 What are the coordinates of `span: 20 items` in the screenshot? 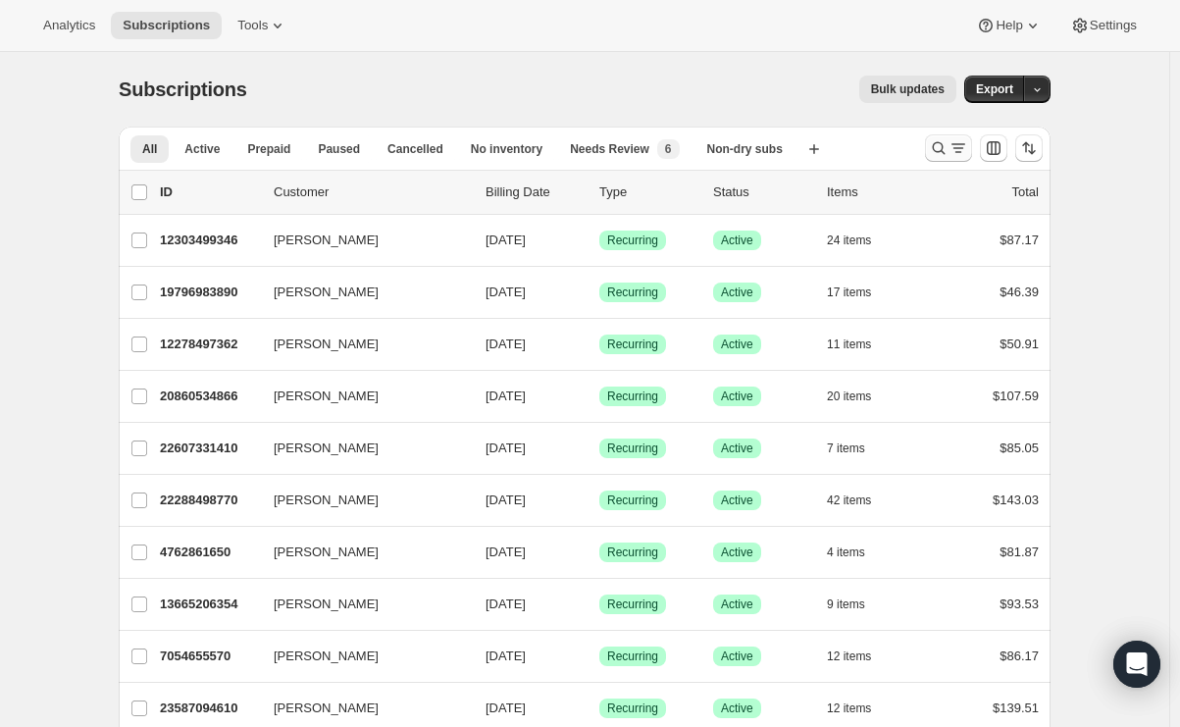 It's located at (849, 396).